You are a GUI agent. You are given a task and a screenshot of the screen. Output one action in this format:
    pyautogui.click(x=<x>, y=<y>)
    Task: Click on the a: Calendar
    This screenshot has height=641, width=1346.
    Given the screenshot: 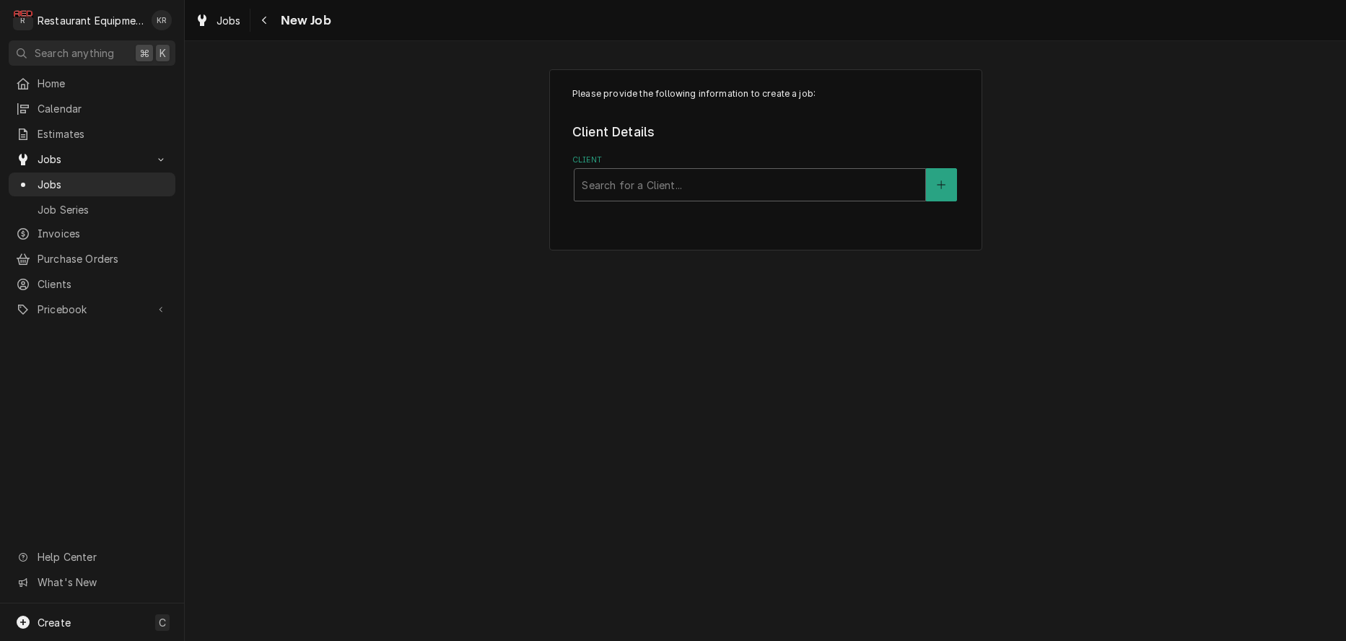 What is the action you would take?
    pyautogui.click(x=92, y=108)
    